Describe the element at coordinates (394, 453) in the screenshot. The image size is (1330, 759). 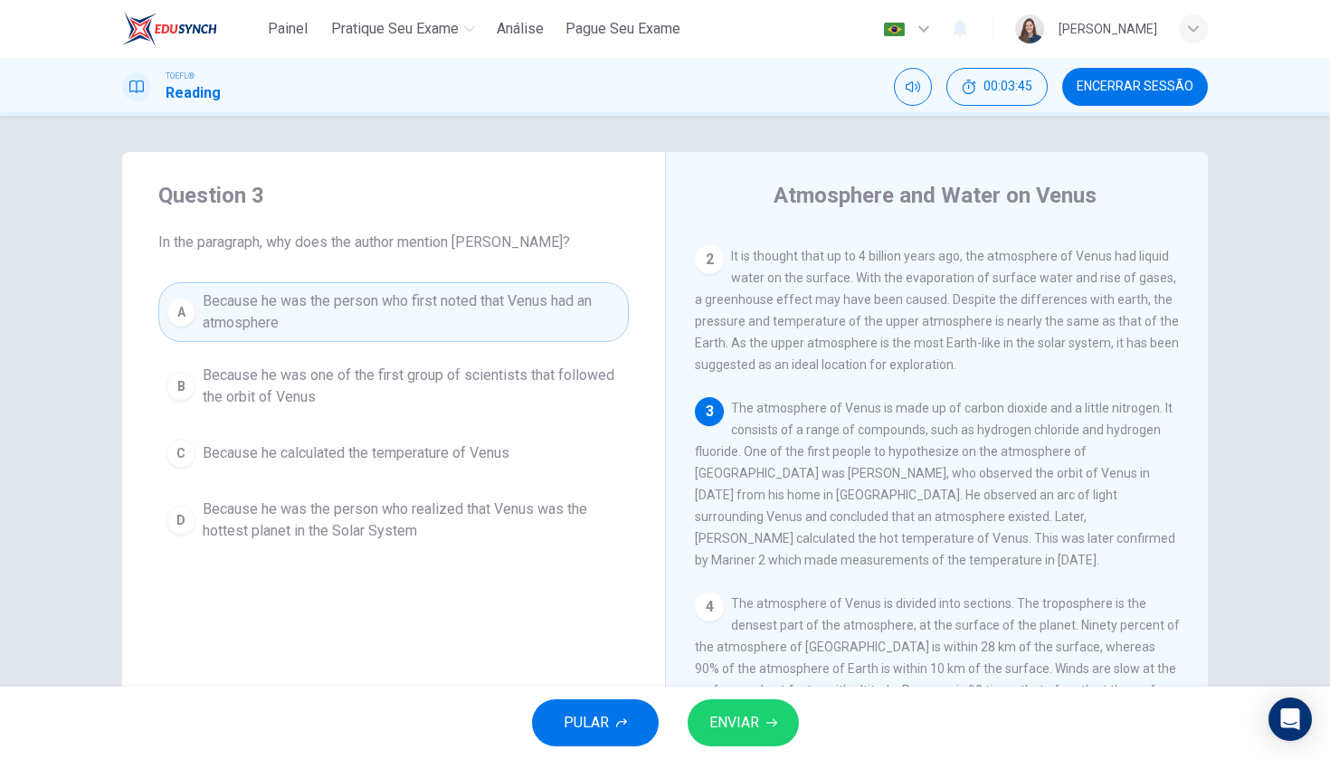
I see `button: CBecause he calculated the temperature of Venus` at that location.